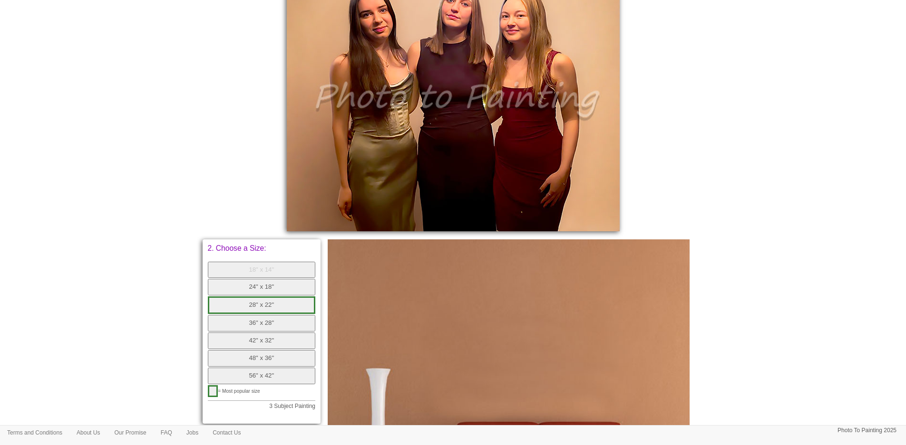 The image size is (906, 445). What do you see at coordinates (261, 376) in the screenshot?
I see `button: 56" x 42"` at bounding box center [261, 376].